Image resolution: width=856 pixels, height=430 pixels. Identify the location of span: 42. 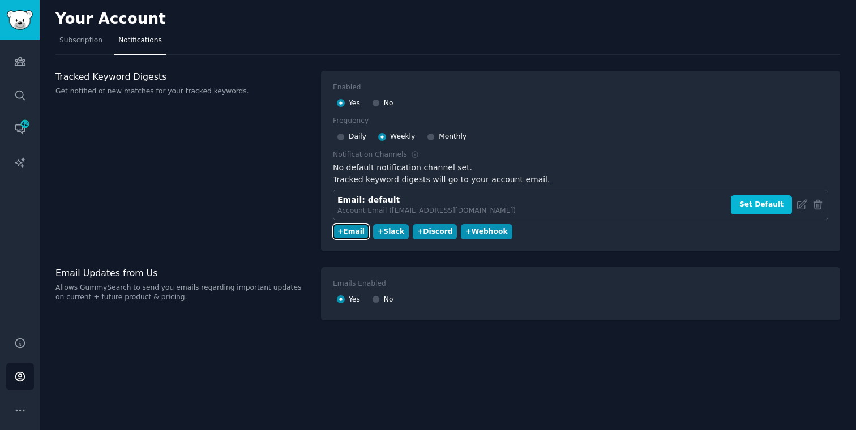
(25, 124).